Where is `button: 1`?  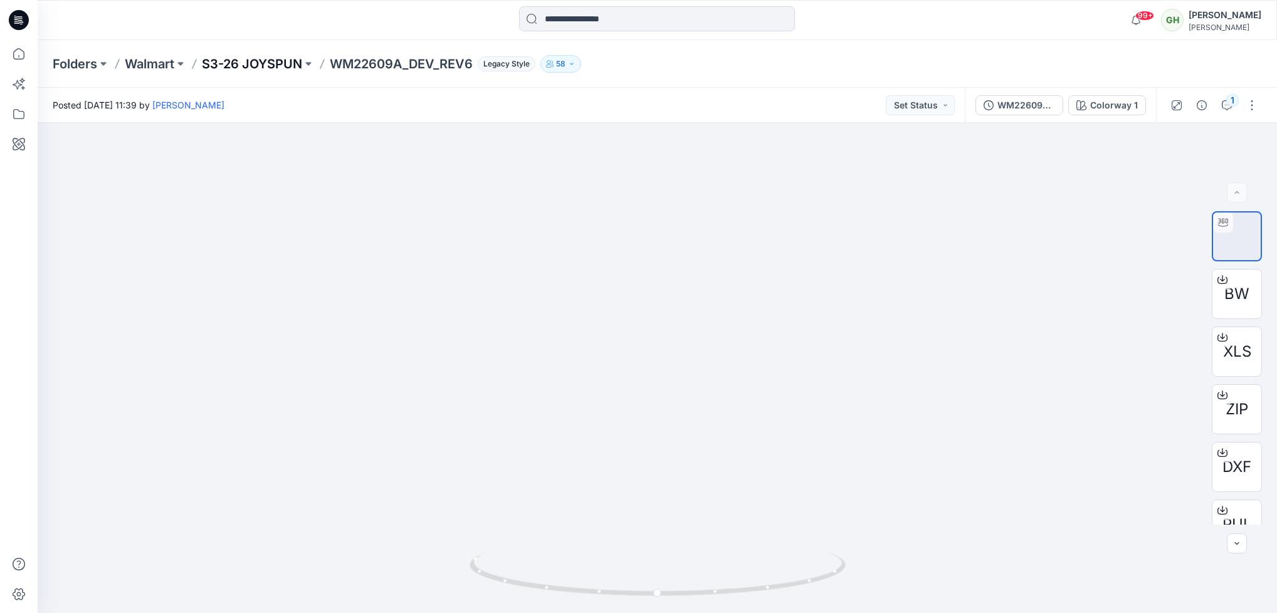
button: 1 is located at coordinates (1227, 105).